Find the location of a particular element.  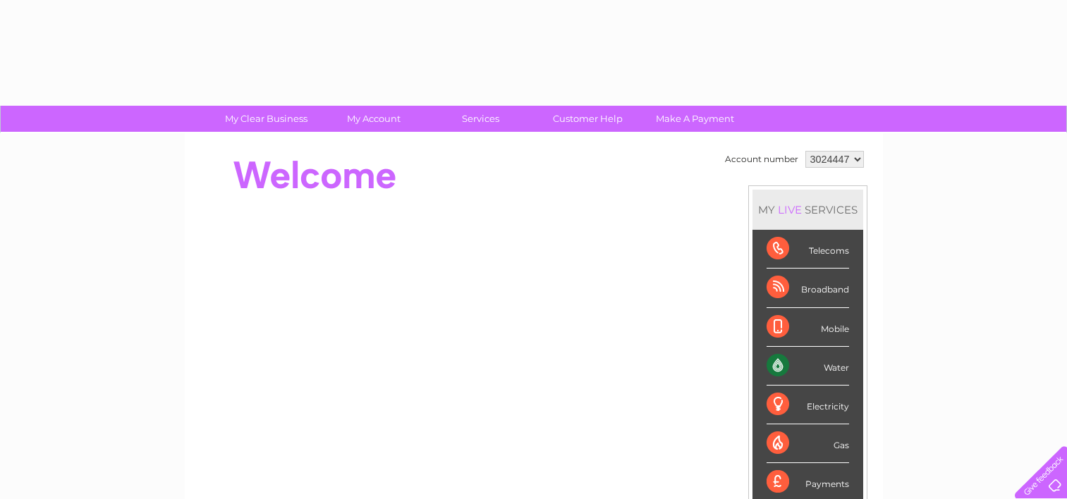

div: LIVE is located at coordinates (790, 209).